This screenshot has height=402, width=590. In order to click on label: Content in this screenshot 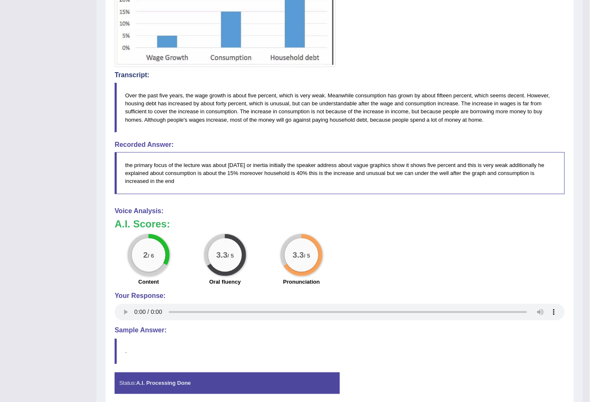, I will do `click(148, 282)`.